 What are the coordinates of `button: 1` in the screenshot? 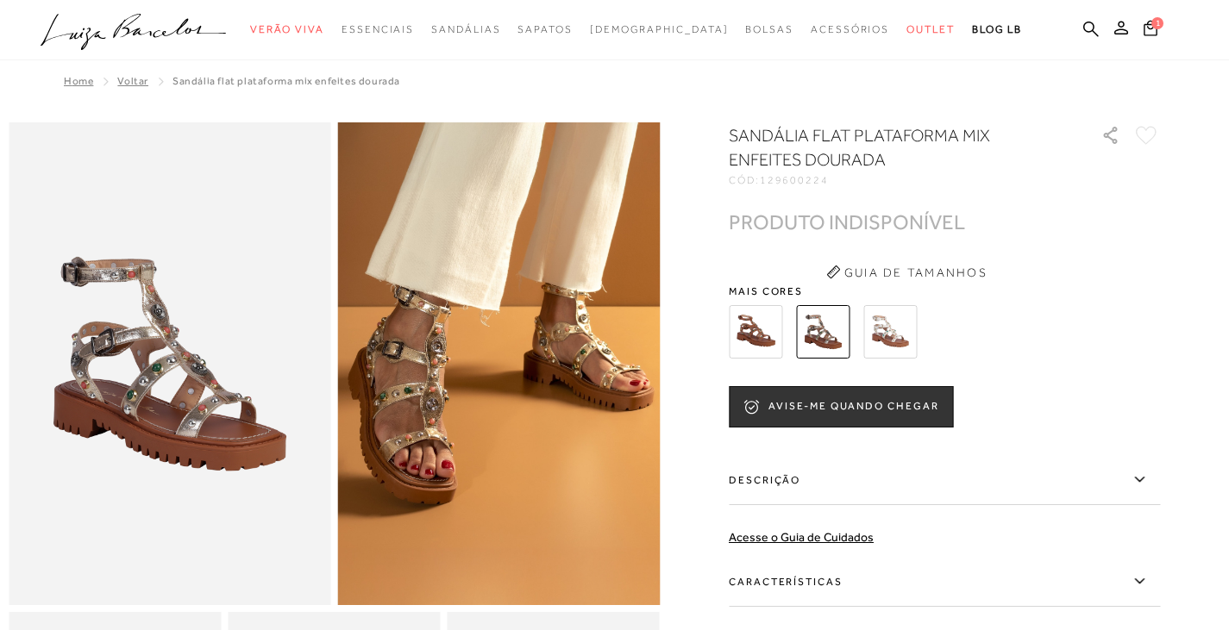 It's located at (1150, 30).